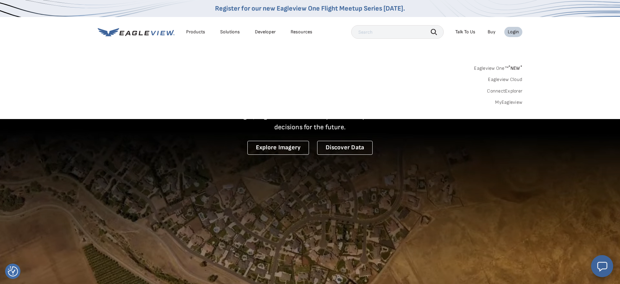  I want to click on a: Discover Data, so click(345, 148).